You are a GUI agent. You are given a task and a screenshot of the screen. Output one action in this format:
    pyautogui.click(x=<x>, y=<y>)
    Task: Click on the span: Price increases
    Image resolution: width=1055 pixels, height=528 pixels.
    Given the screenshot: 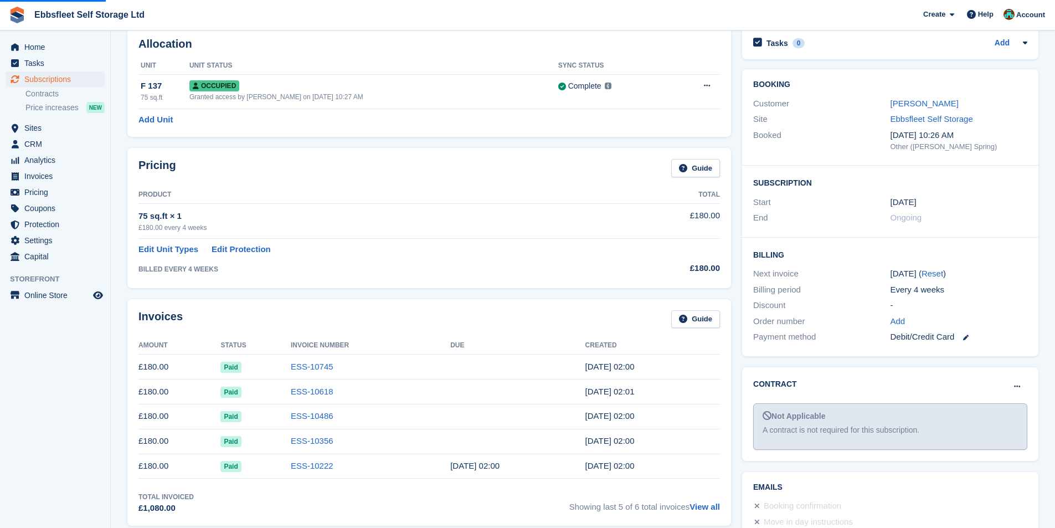 What is the action you would take?
    pyautogui.click(x=52, y=107)
    